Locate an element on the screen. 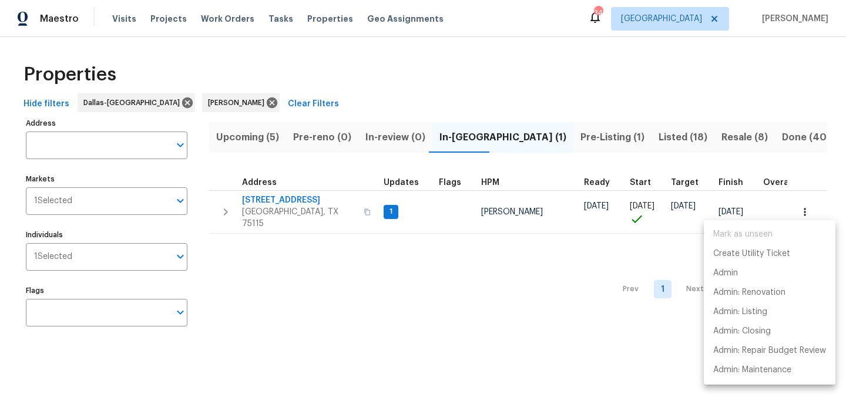 This screenshot has width=846, height=411. p: Admin: Repair Budget Review is located at coordinates (769, 351).